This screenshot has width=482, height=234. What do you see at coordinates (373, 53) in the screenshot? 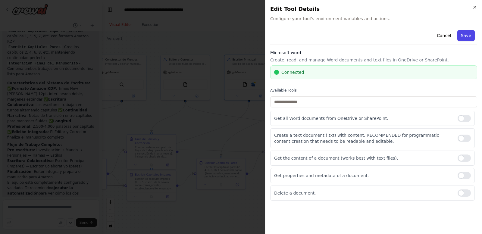
I see `h3: Microsoft word` at bounding box center [373, 53].